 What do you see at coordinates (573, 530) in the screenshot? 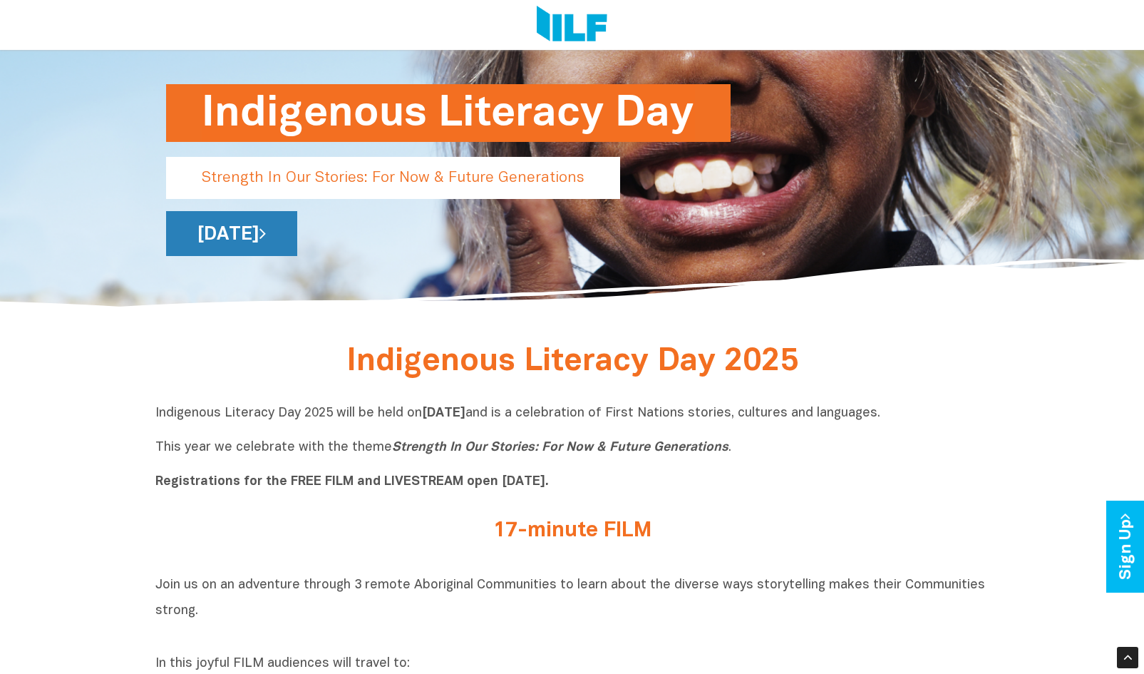
I see `h2: 17-minute FILM` at bounding box center [573, 530].